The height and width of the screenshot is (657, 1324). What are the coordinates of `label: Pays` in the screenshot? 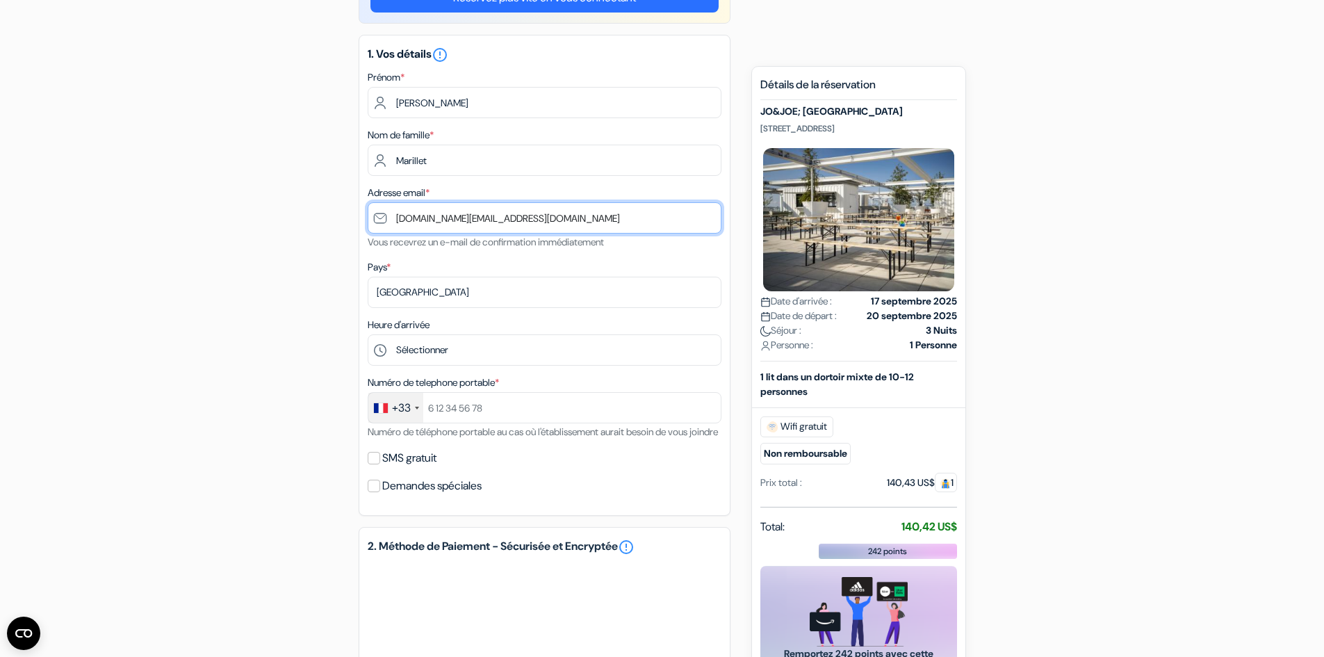 It's located at (379, 267).